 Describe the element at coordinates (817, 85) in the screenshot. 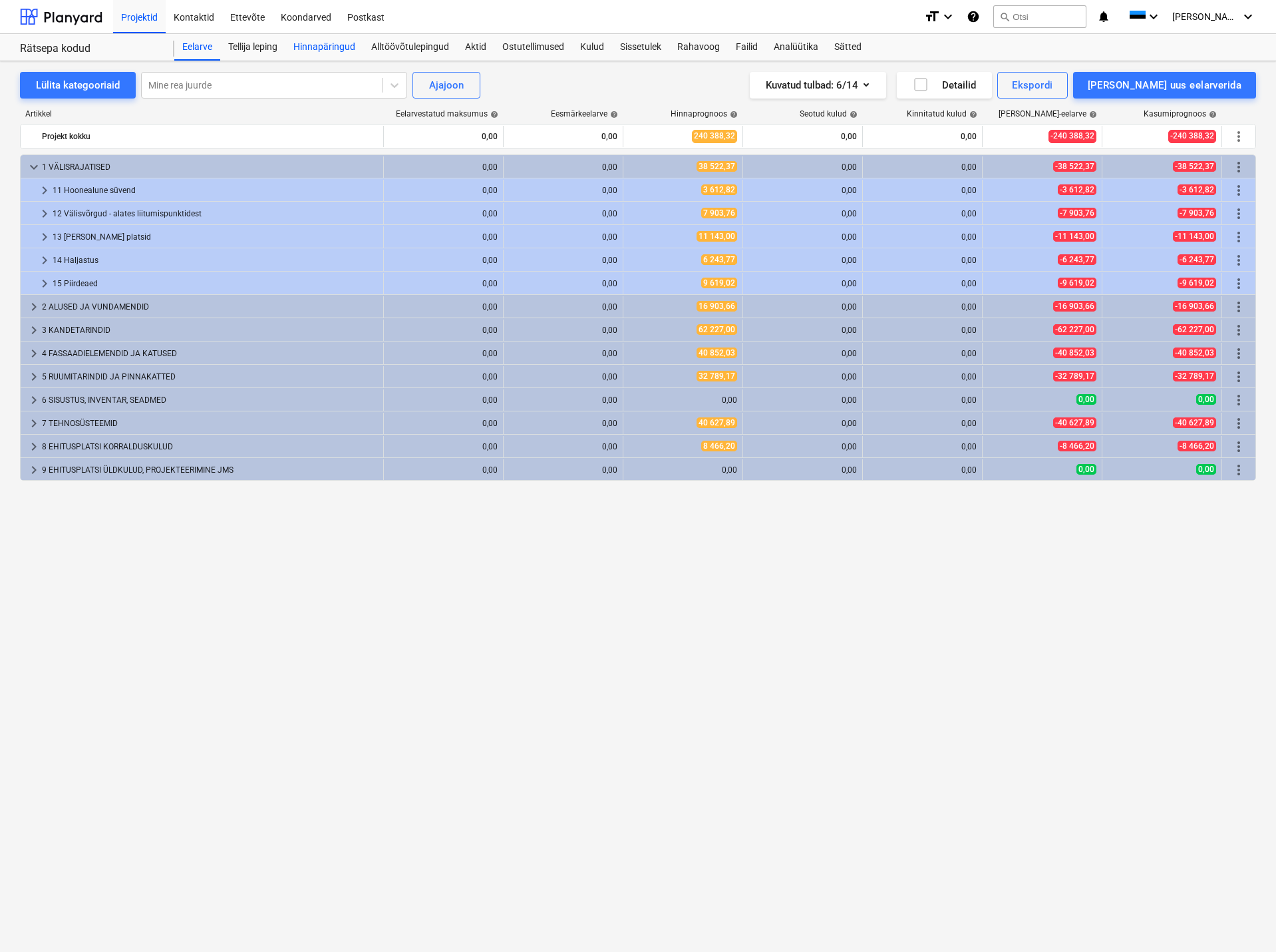

I see `button: Kuvatud tulbad:6/14` at that location.